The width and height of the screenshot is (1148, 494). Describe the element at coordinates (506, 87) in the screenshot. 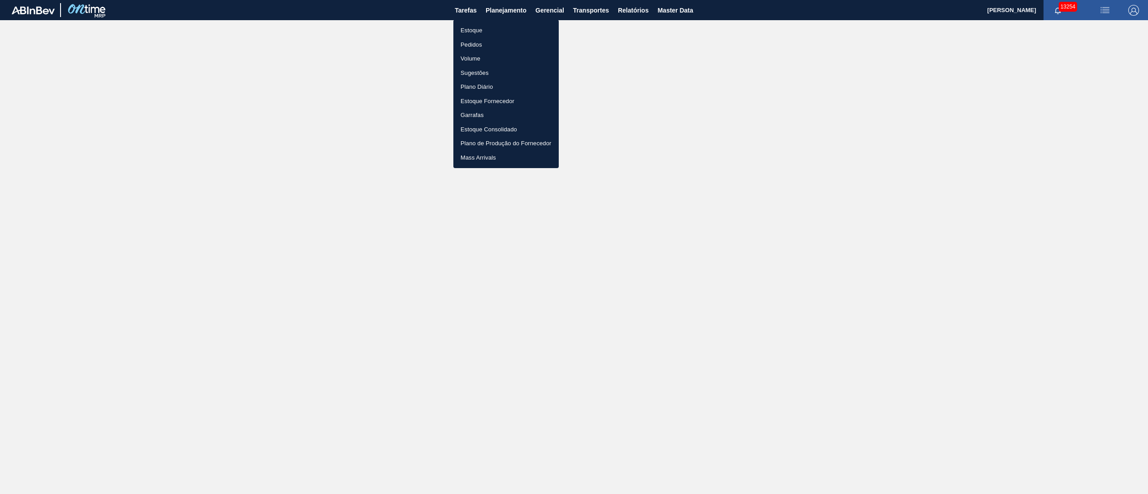

I see `li: Plano Diário` at that location.